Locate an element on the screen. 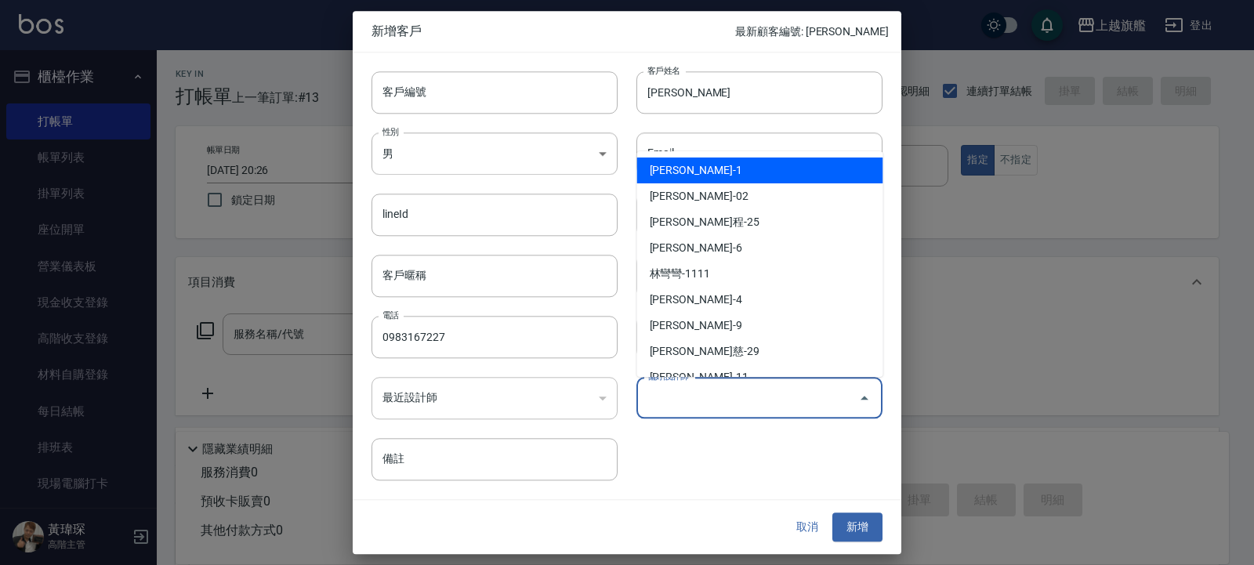  label: 電話 is located at coordinates (390, 314).